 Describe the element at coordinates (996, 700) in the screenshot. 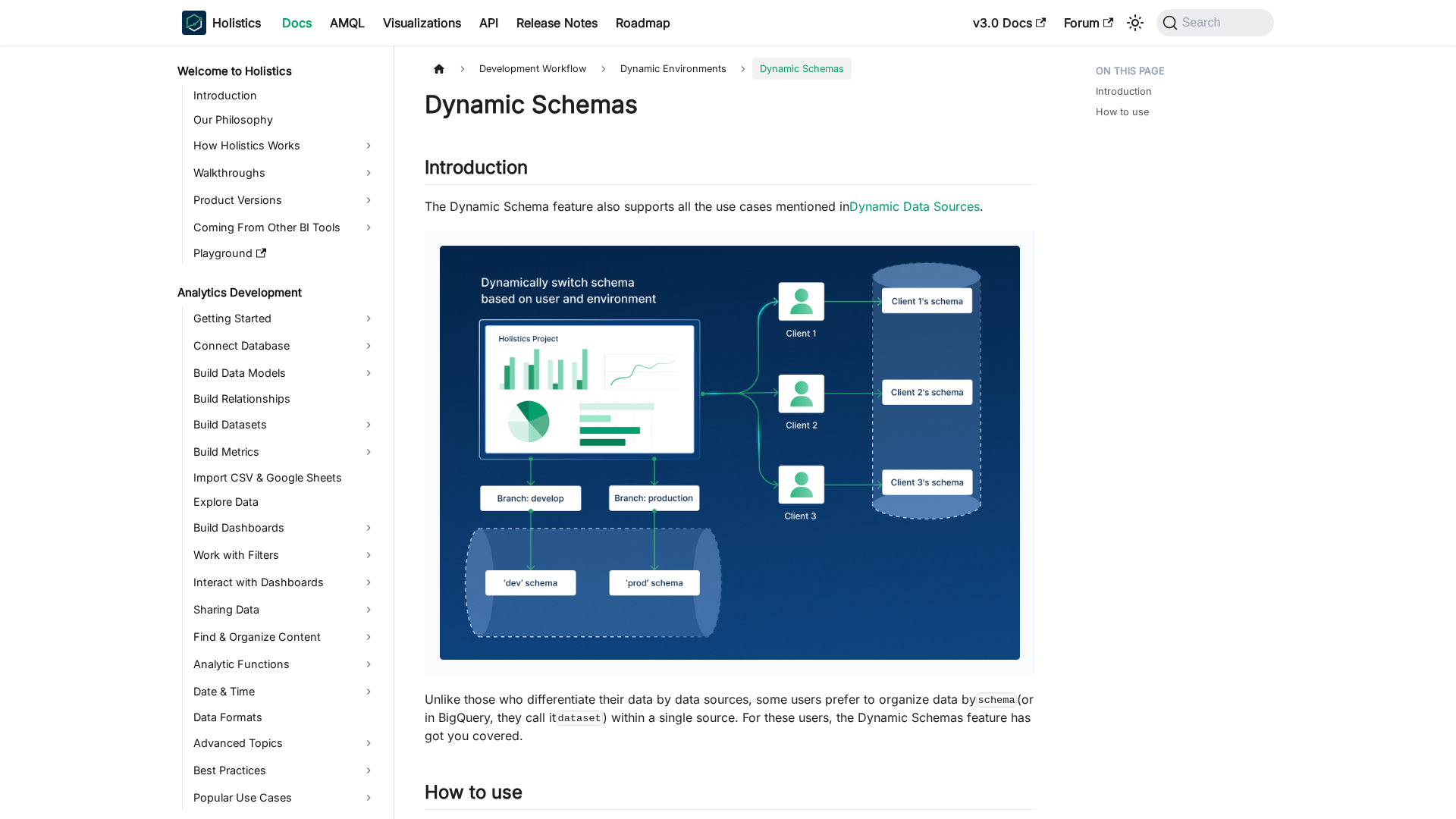

I see `code: schema` at that location.